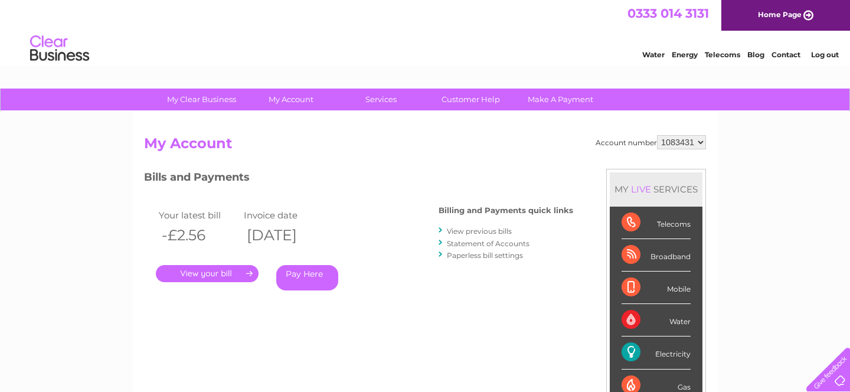 The image size is (850, 392). What do you see at coordinates (488, 243) in the screenshot?
I see `a: Statement of Accounts` at bounding box center [488, 243].